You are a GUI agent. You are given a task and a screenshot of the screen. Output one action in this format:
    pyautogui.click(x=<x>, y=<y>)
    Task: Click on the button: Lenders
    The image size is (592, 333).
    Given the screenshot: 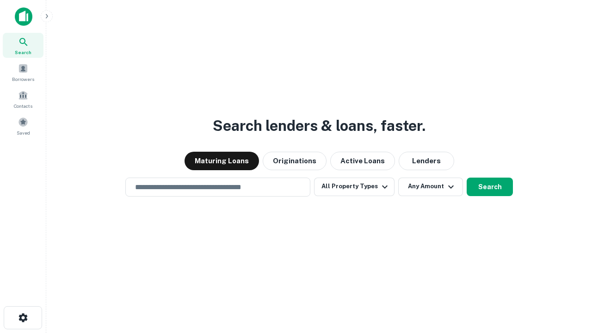 What is the action you would take?
    pyautogui.click(x=426, y=161)
    